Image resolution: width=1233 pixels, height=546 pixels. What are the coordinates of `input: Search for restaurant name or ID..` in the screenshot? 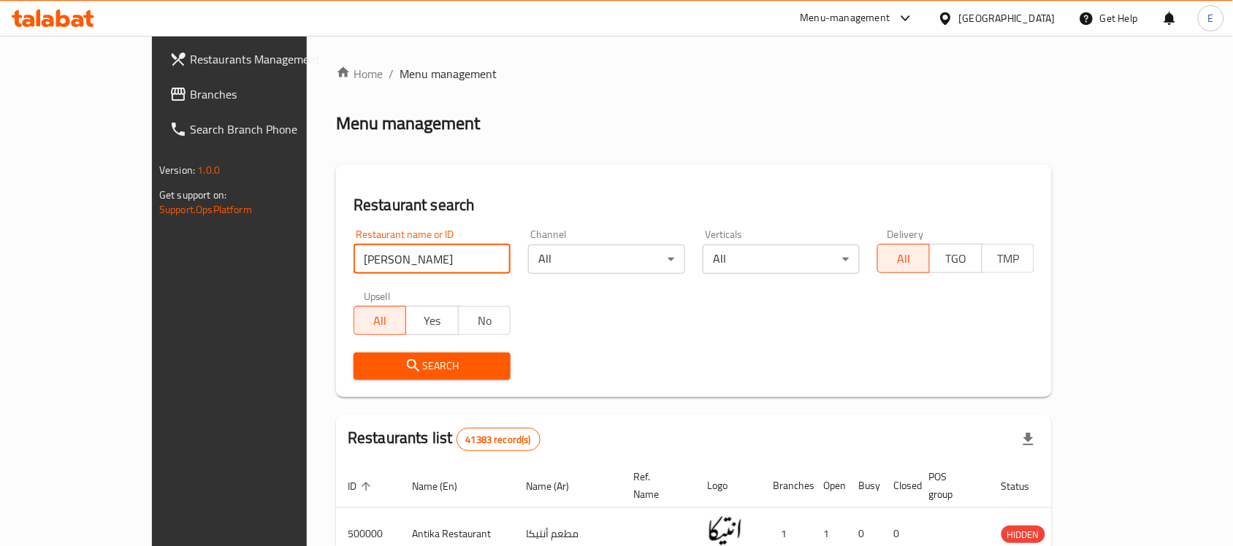 It's located at (432, 259).